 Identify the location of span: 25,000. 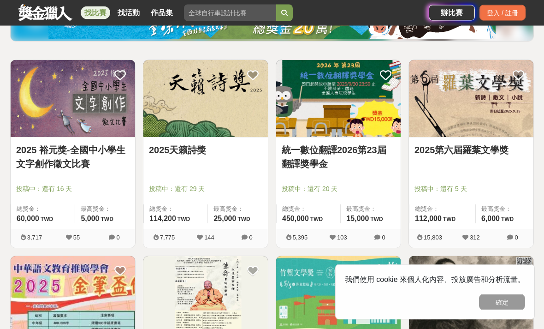
(225, 219).